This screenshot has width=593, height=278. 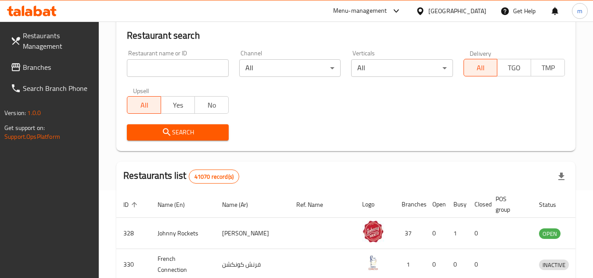 What do you see at coordinates (181, 176) in the screenshot?
I see `h2: Restaurants list` at bounding box center [181, 176].